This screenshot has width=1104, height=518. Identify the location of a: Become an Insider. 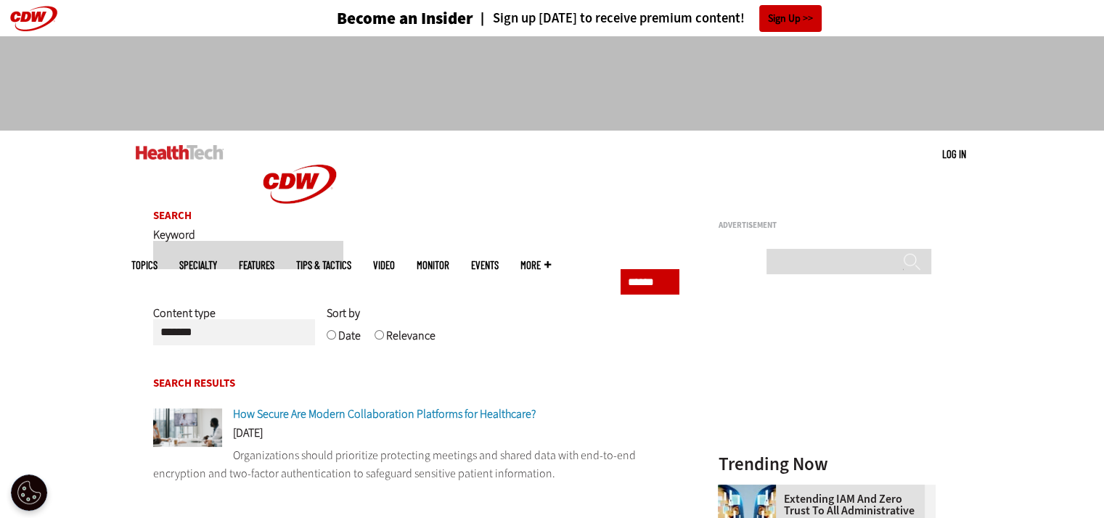
(377, 18).